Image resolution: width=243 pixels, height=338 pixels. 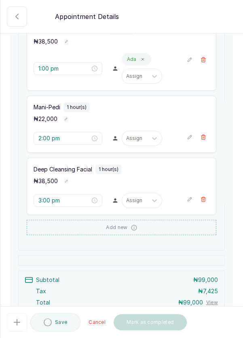 I want to click on button: Save, so click(x=55, y=323).